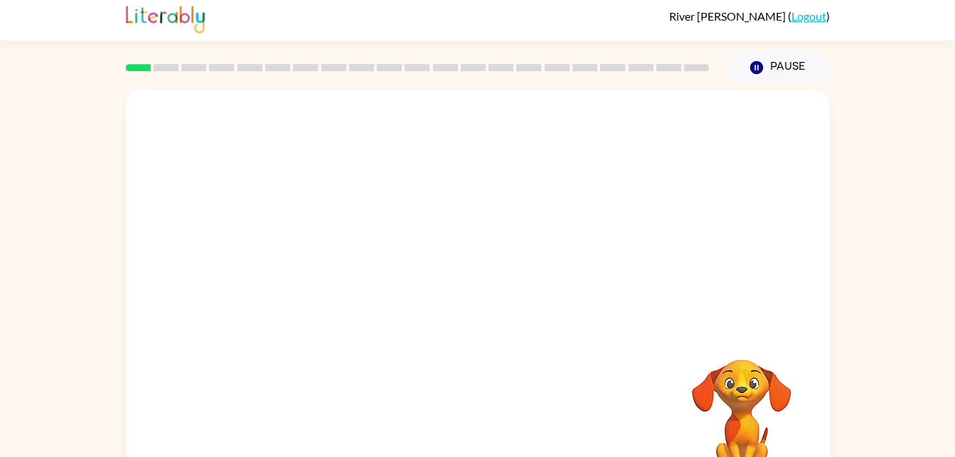  What do you see at coordinates (809, 16) in the screenshot?
I see `a: Logout` at bounding box center [809, 16].